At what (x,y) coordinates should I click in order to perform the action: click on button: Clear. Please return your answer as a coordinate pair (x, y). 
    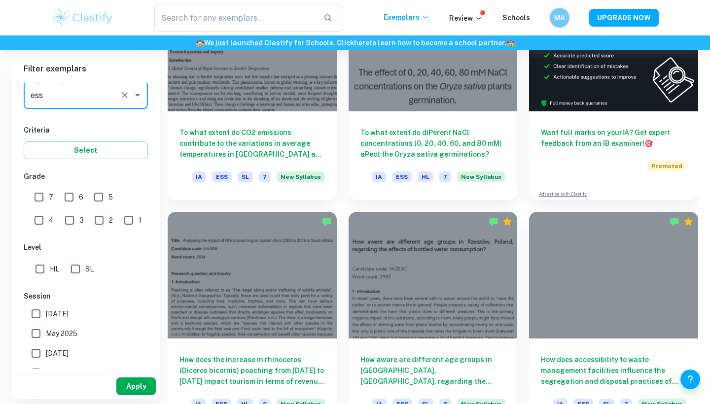
    Looking at the image, I should click on (125, 95).